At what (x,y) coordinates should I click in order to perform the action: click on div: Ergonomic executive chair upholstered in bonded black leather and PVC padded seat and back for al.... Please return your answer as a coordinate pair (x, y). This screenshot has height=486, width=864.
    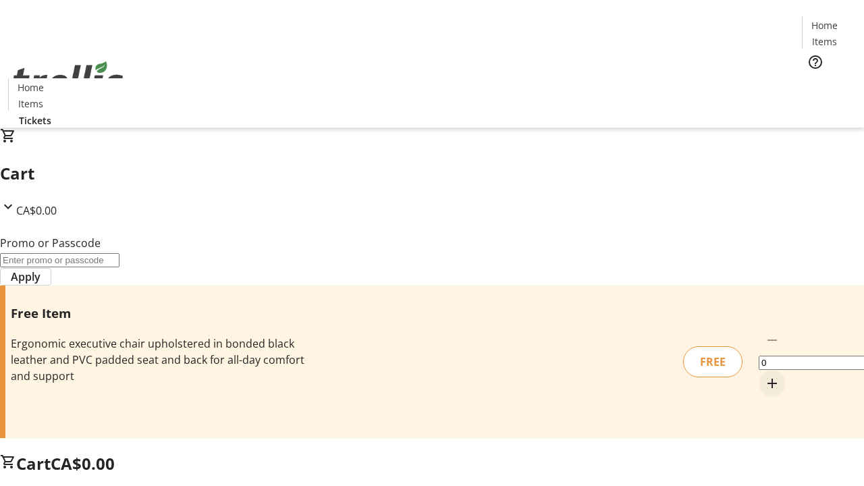
    Looking at the image, I should click on (158, 360).